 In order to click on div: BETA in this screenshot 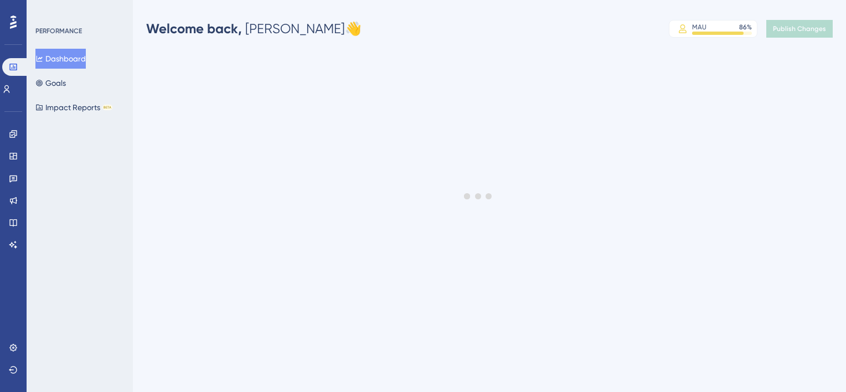, I will do `click(107, 107)`.